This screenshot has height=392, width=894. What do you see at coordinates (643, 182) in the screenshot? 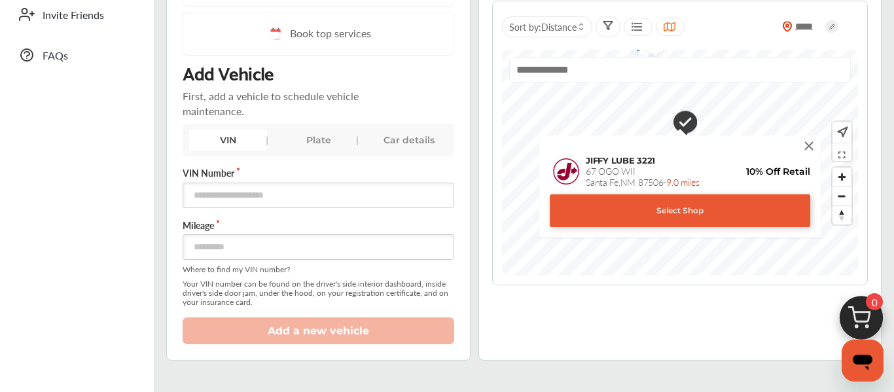
I see `span: Santa Fe , NM 87506 -` at bounding box center [643, 182].